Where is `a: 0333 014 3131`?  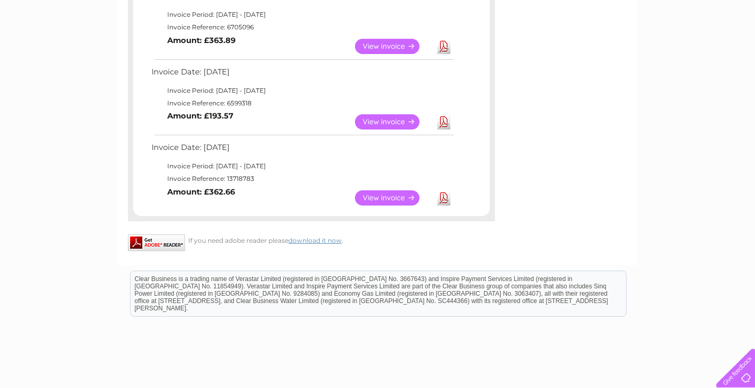
a: 0333 014 3131 is located at coordinates (594, 12).